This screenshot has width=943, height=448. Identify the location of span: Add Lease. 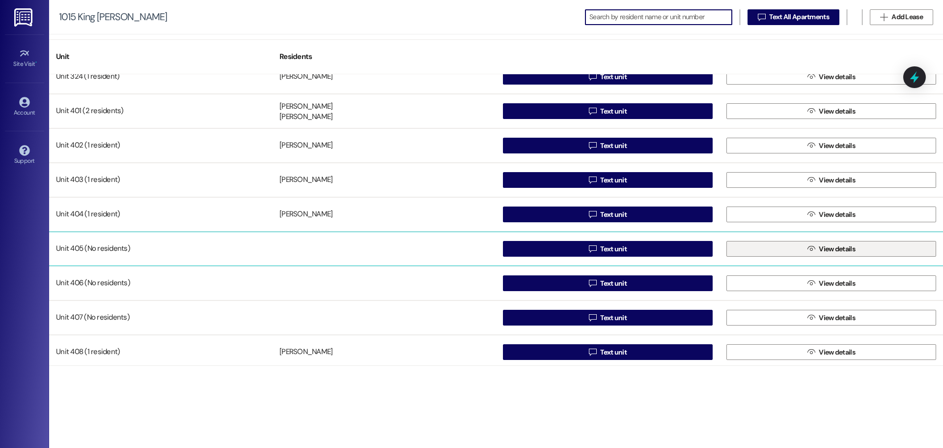
(908, 17).